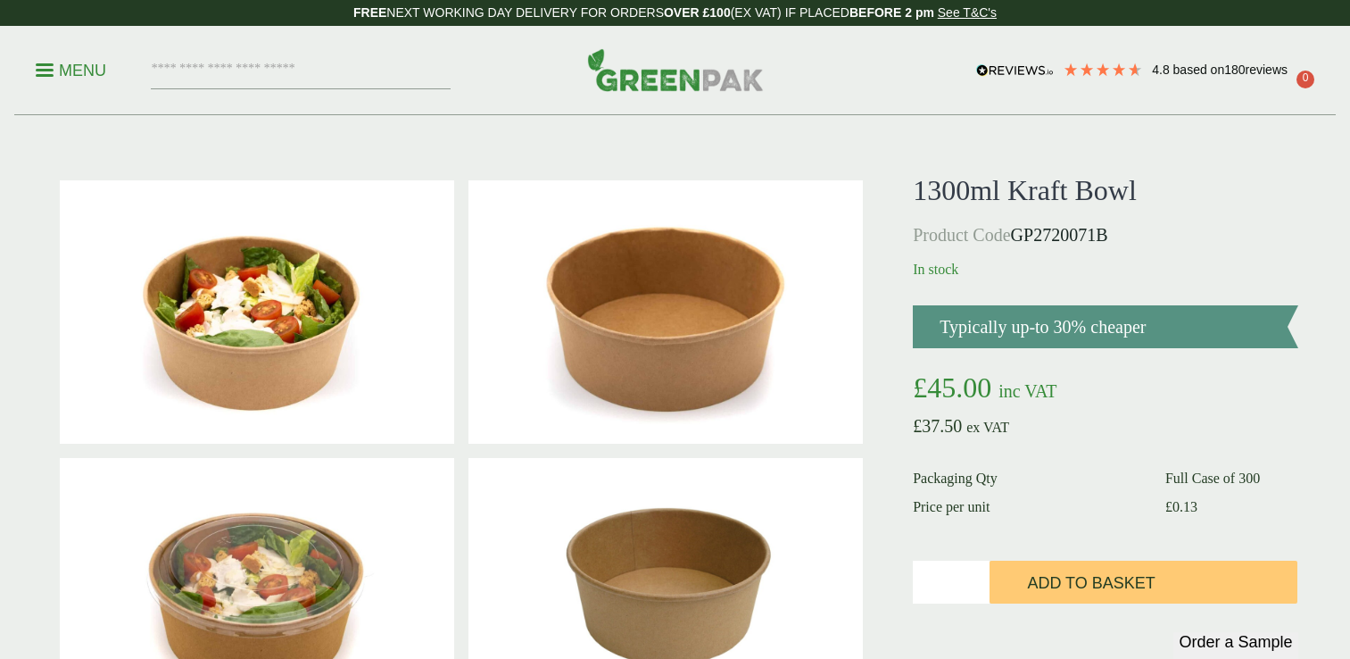 This screenshot has height=659, width=1350. Describe the element at coordinates (1199, 70) in the screenshot. I see `span: Based on` at that location.